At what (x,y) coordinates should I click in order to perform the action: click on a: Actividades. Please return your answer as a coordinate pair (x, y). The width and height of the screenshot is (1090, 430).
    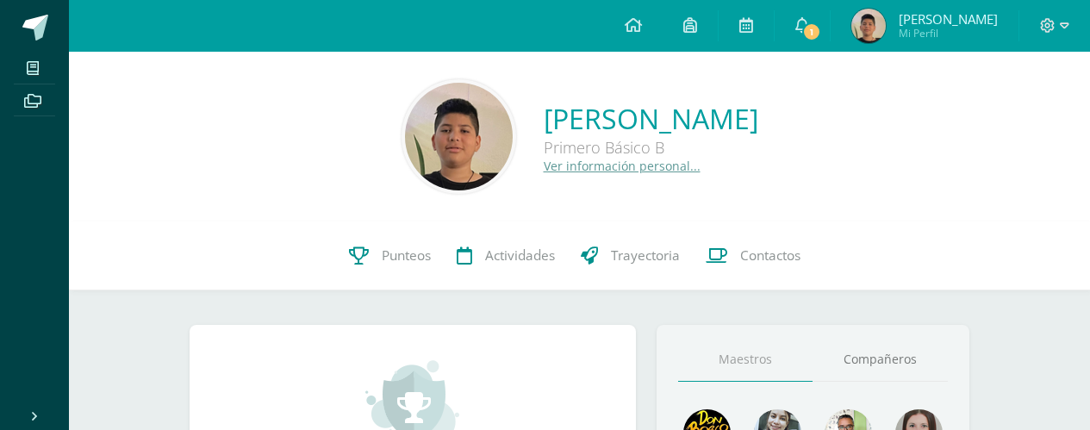
    Looking at the image, I should click on (506, 256).